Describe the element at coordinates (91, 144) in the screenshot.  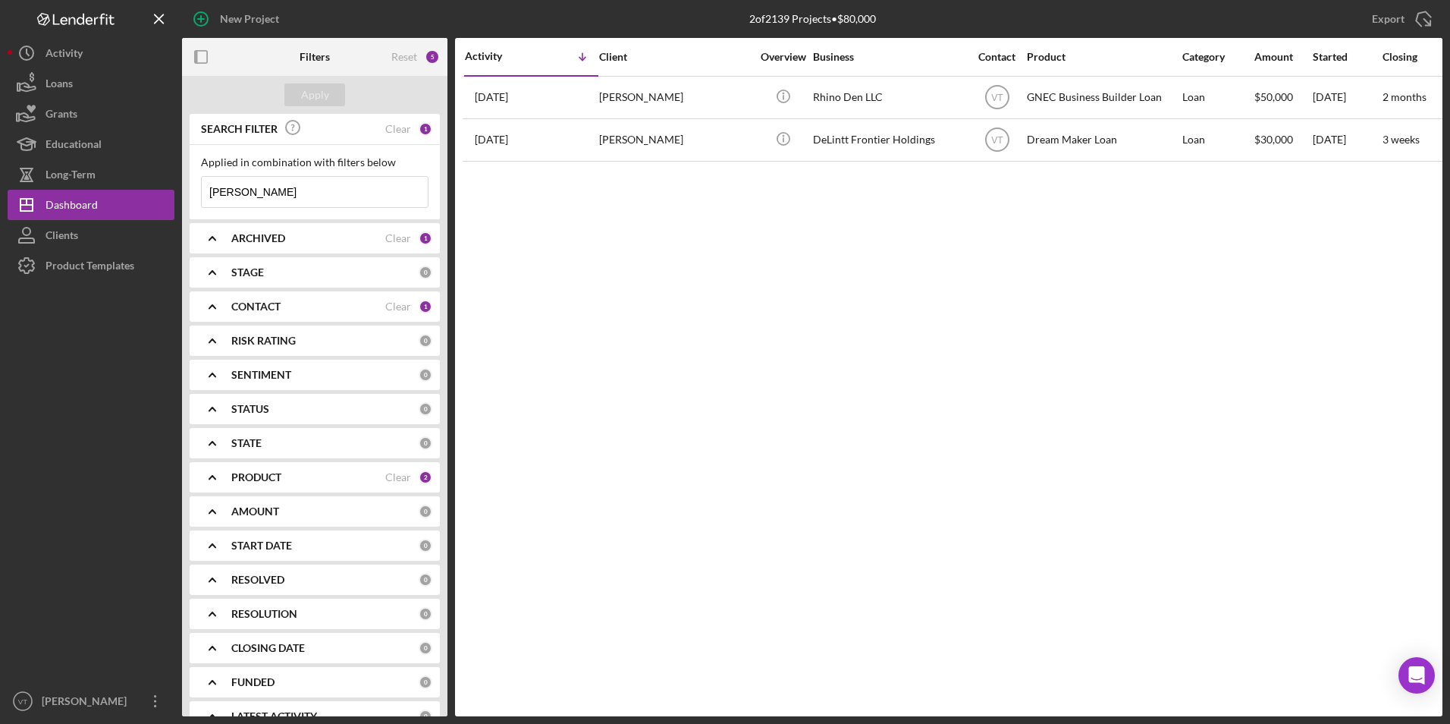
I see `a: Educational` at that location.